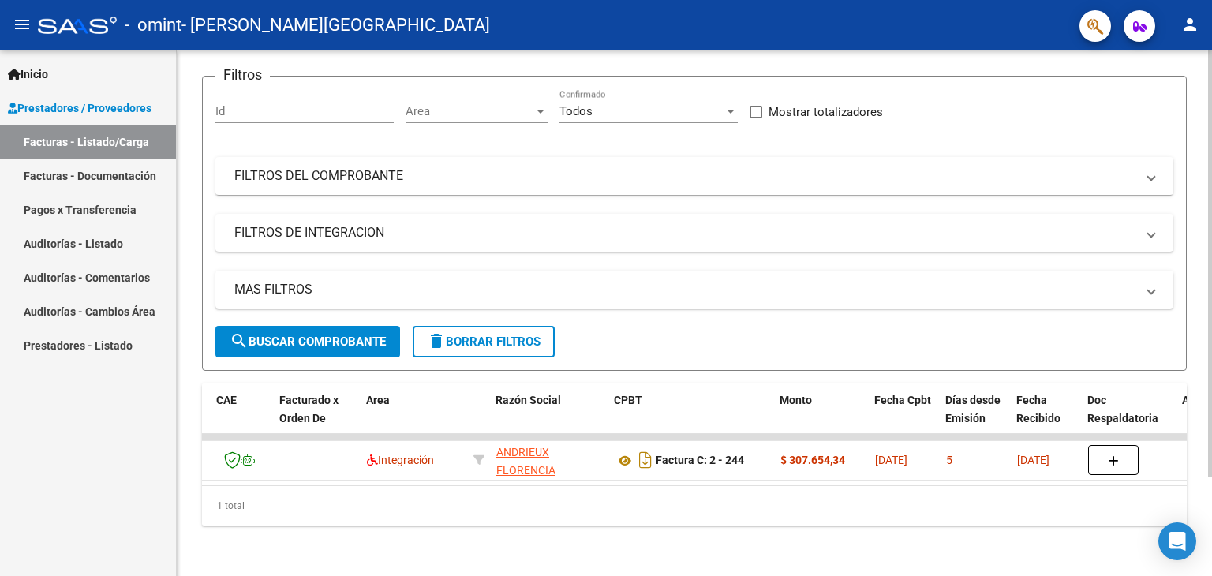  Describe the element at coordinates (1038, 409) in the screenshot. I see `span: Fecha Recibido` at that location.